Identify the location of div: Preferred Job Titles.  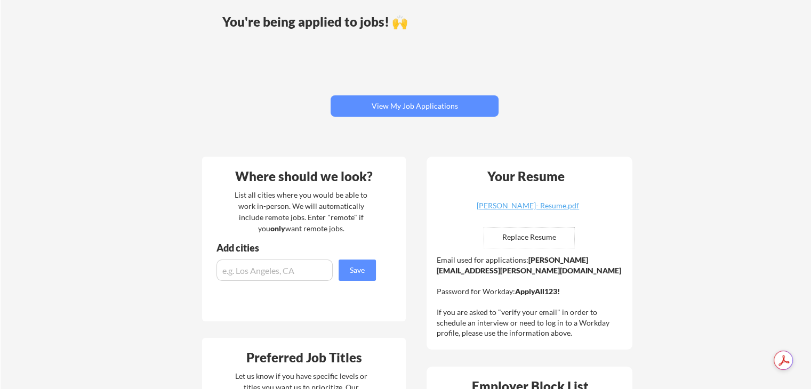
(304, 358).